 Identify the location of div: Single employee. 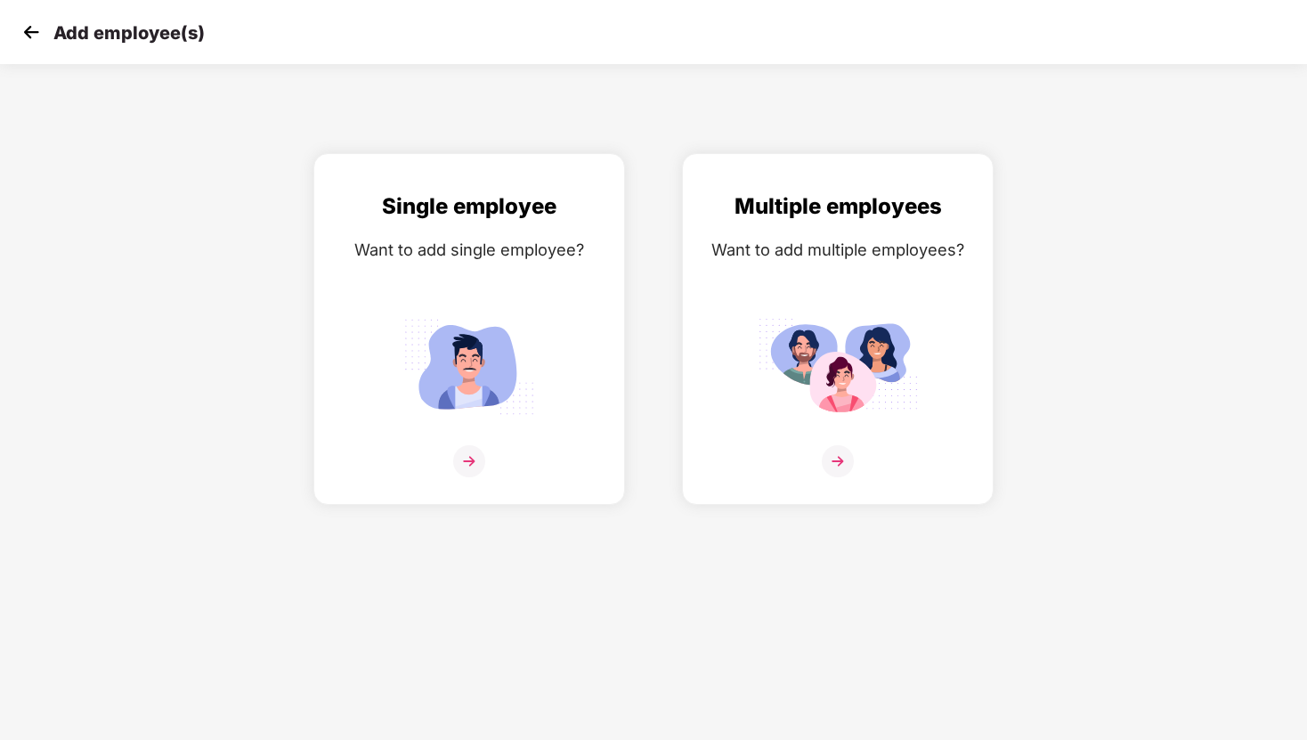
(469, 207).